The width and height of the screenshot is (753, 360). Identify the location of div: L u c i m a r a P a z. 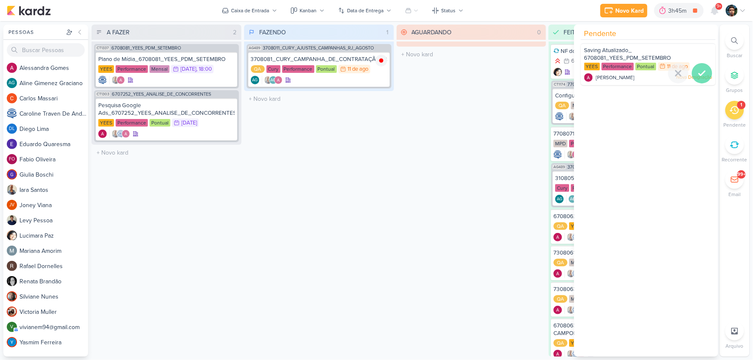
(54, 236).